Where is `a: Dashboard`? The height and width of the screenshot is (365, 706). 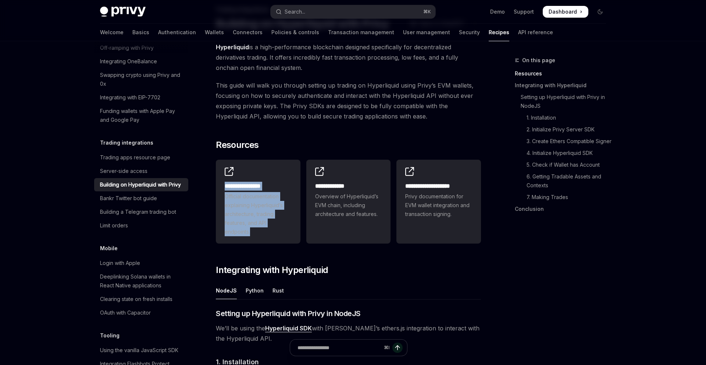
a: Dashboard is located at coordinates (566, 12).